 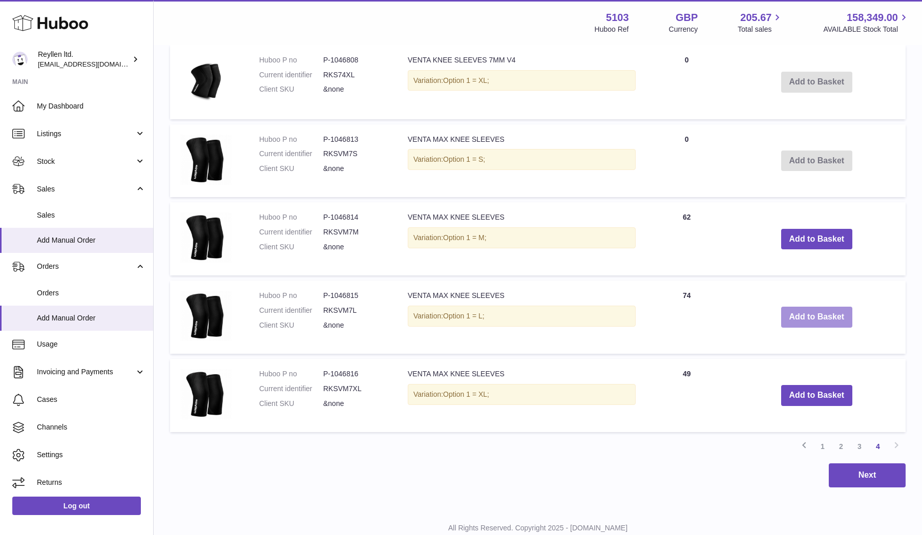 I want to click on a: 158,349.00 AVAILABLE Stock Total, so click(x=866, y=23).